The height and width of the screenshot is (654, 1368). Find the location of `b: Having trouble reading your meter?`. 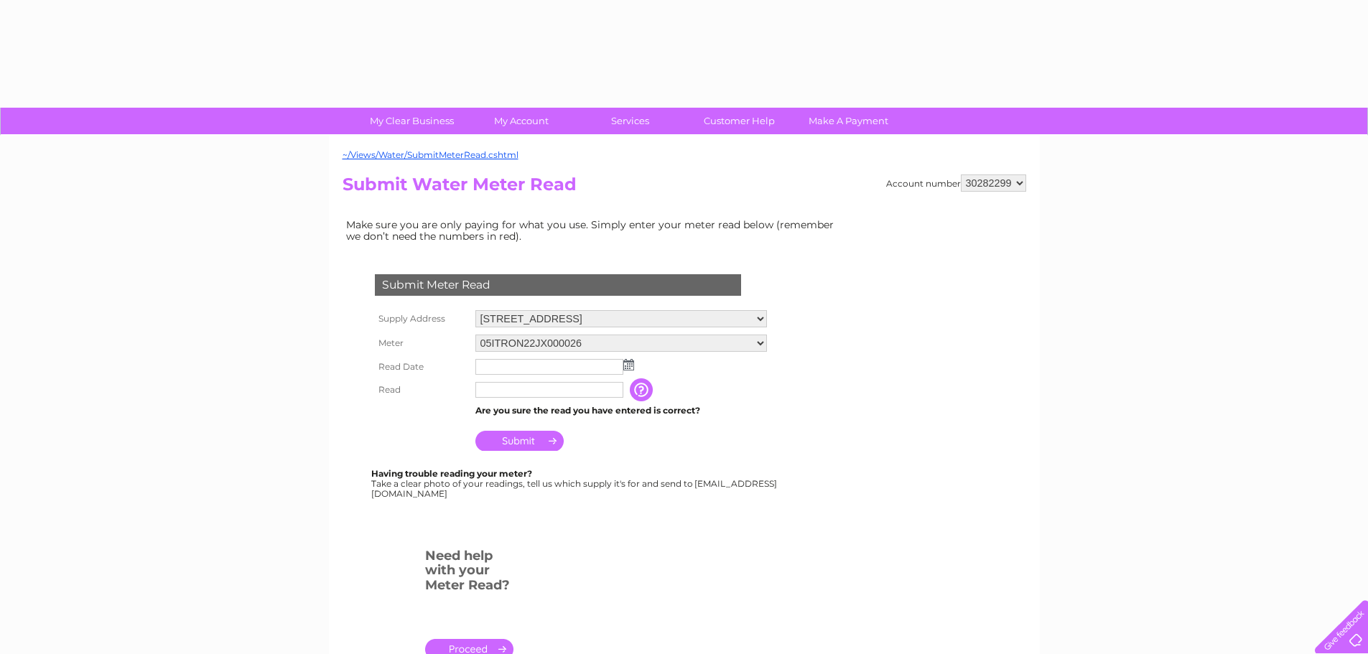

b: Having trouble reading your meter? is located at coordinates (452, 473).